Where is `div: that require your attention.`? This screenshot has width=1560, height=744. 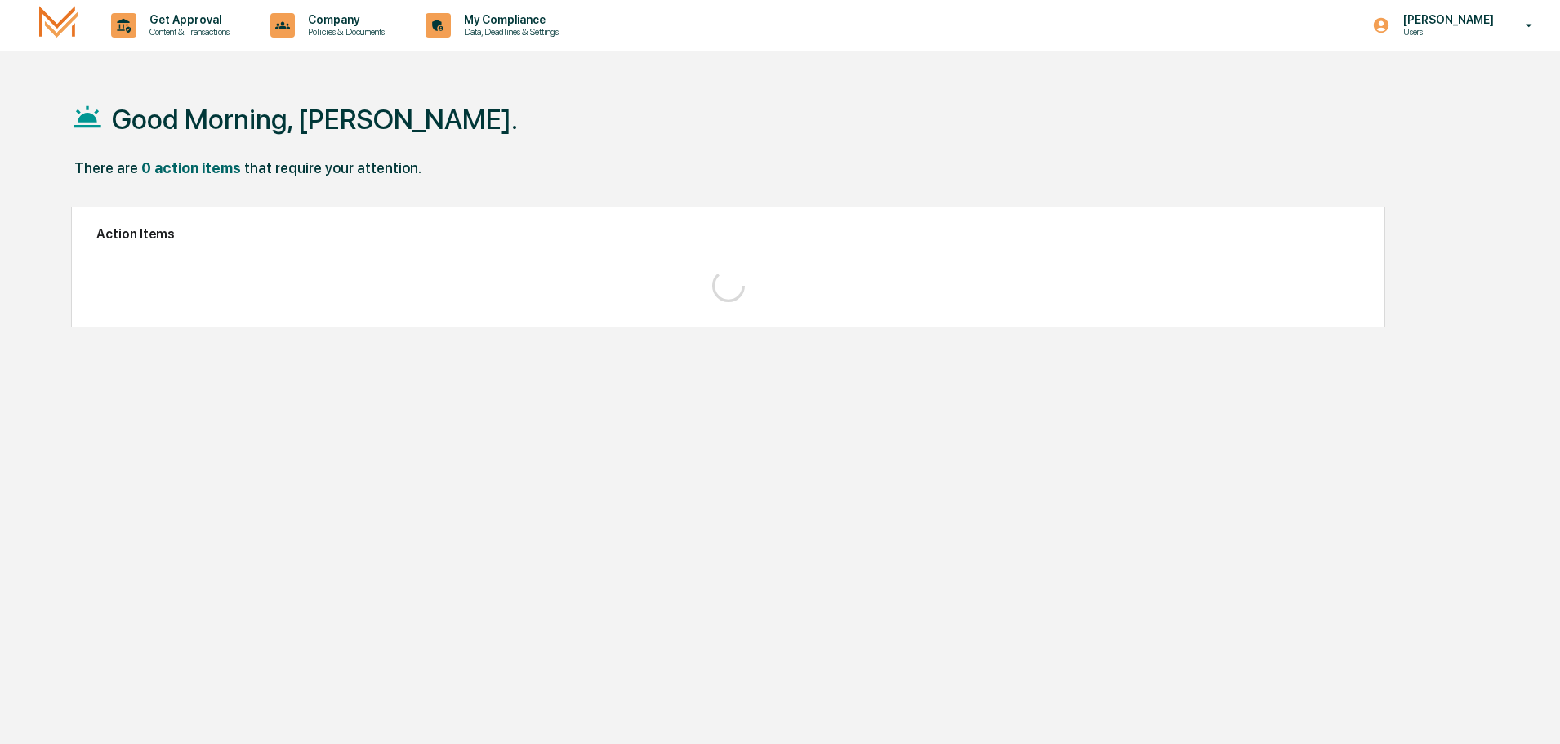
div: that require your attention. is located at coordinates (332, 167).